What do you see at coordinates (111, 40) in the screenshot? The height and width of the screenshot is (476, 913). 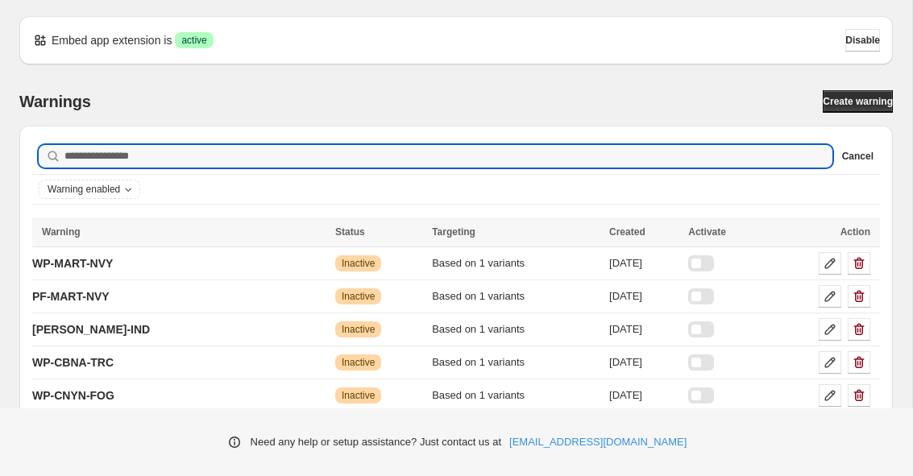 I see `p: Embed app extension is` at bounding box center [111, 40].